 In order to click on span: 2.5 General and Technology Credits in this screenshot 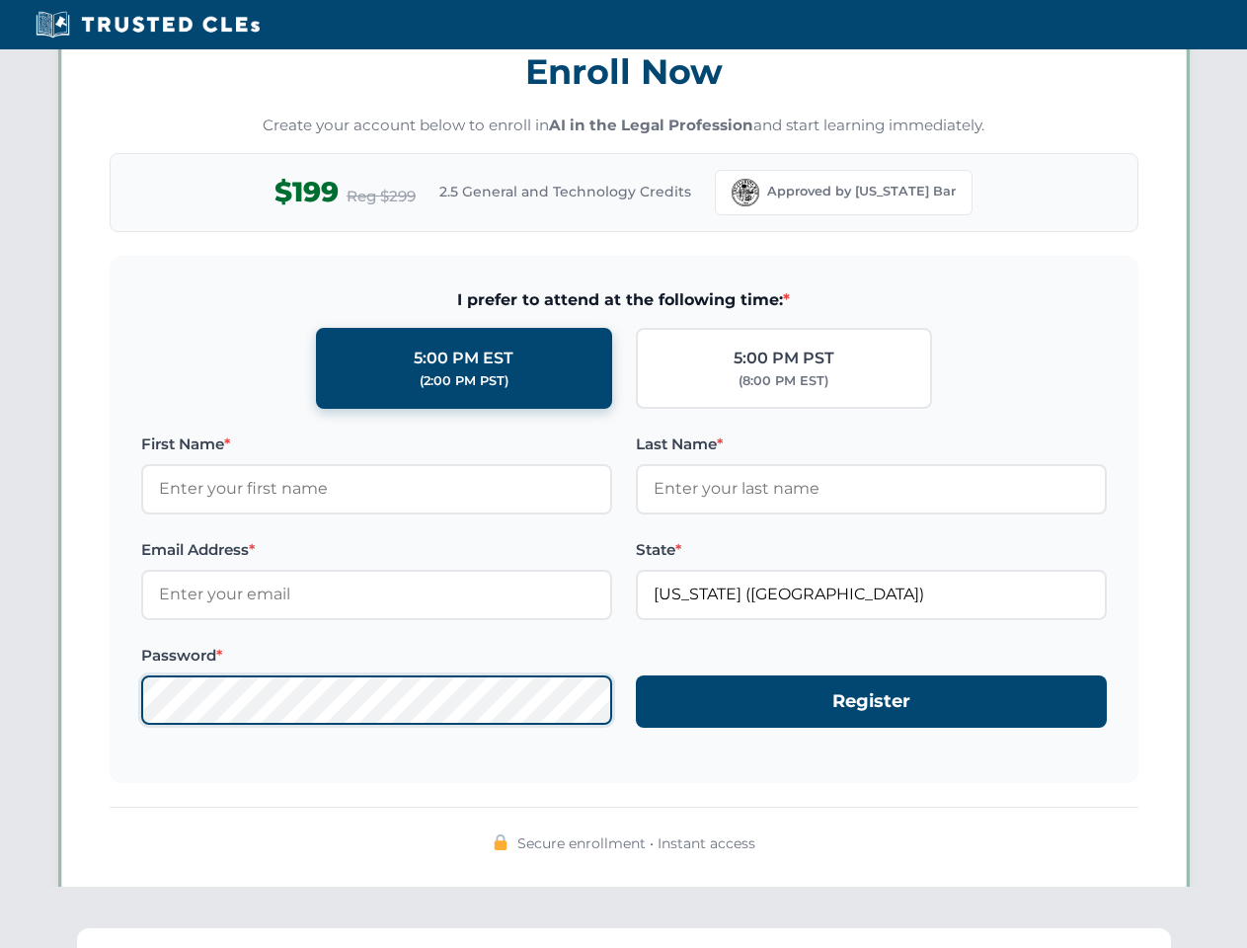, I will do `click(565, 192)`.